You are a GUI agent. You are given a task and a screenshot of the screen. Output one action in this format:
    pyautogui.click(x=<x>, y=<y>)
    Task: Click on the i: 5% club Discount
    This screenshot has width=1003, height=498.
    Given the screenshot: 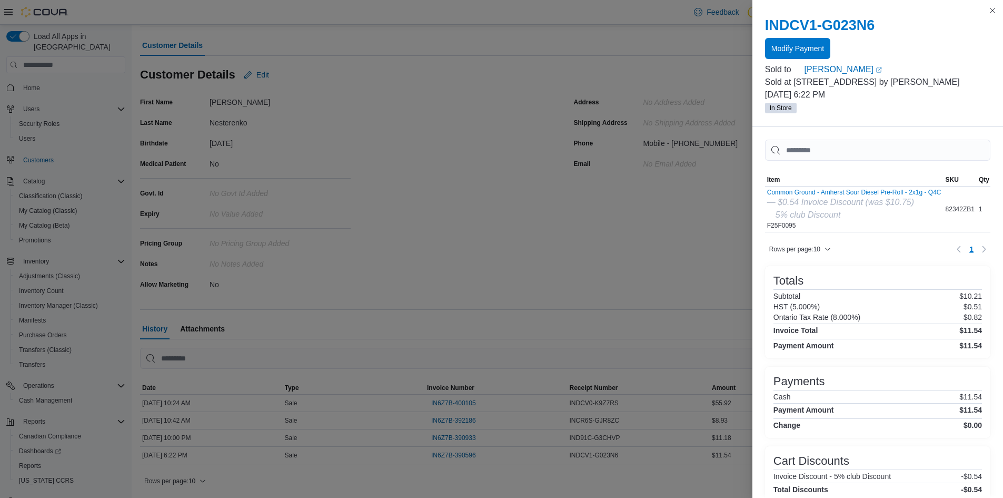 What is the action you would take?
    pyautogui.click(x=808, y=214)
    